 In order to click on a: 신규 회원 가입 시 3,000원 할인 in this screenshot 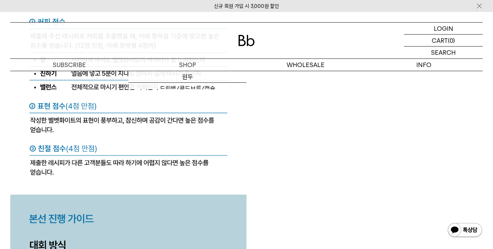, I will do `click(246, 6)`.